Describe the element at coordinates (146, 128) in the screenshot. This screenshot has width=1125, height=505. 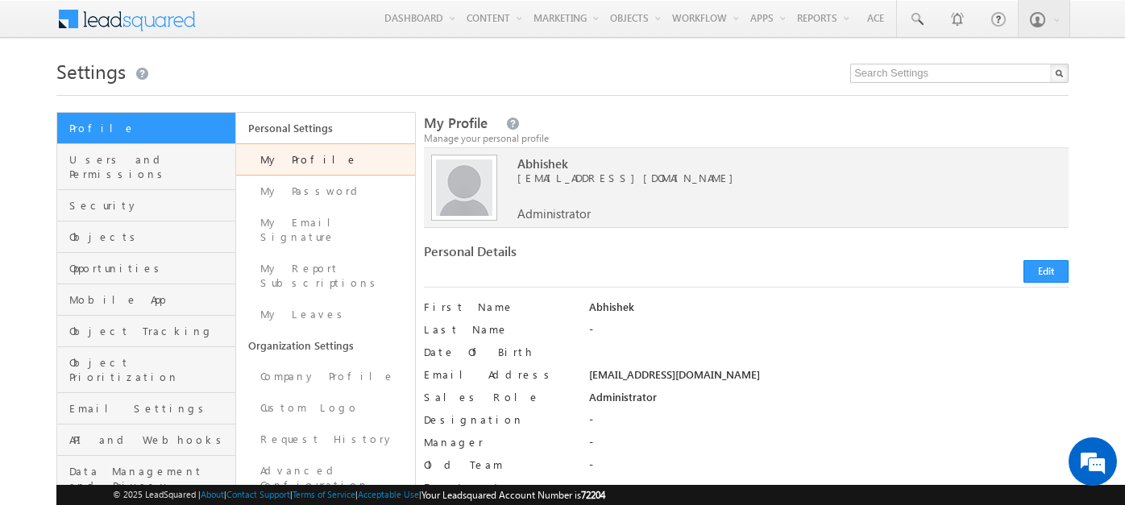
I see `a: Profile` at that location.